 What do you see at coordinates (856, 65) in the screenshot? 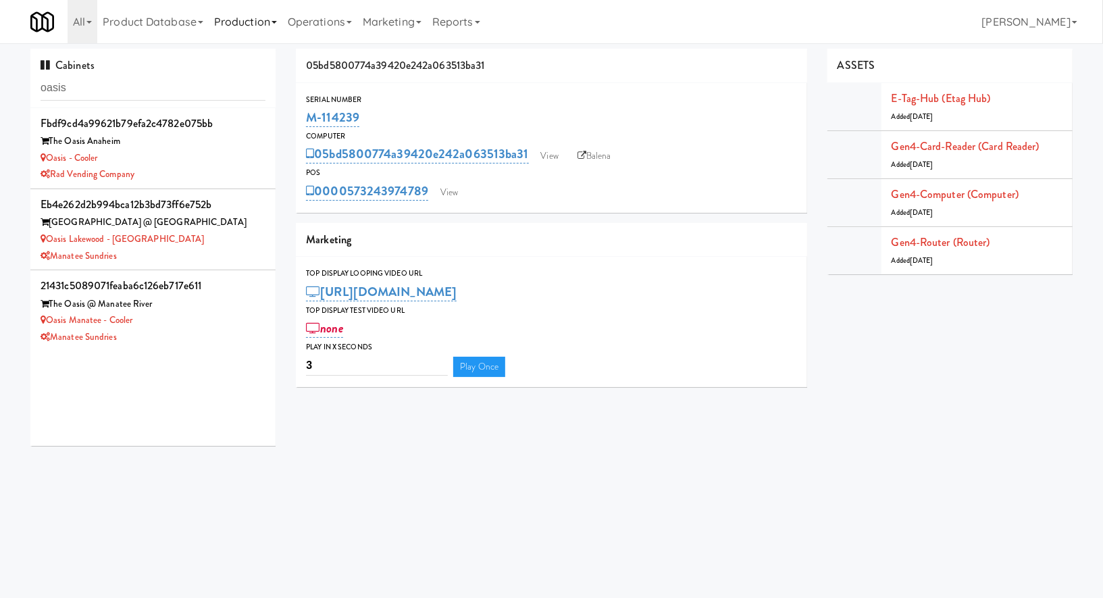
I see `span: ASSETS` at bounding box center [856, 65].